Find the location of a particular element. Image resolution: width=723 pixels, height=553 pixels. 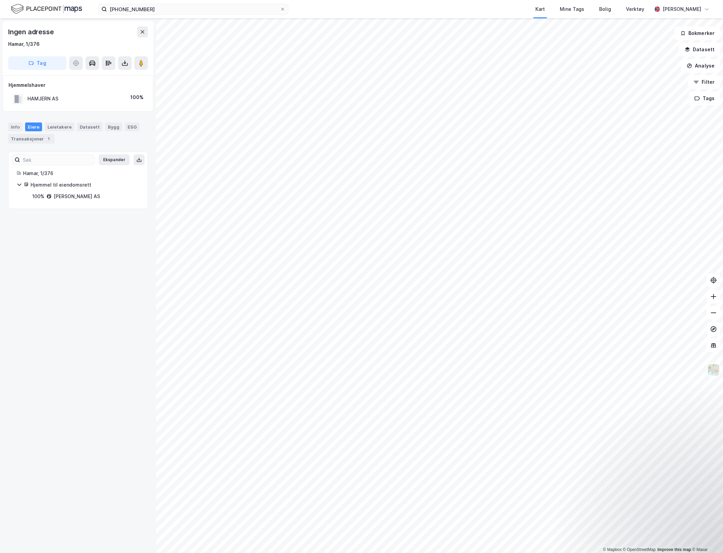

div: Bygg is located at coordinates (114, 127).